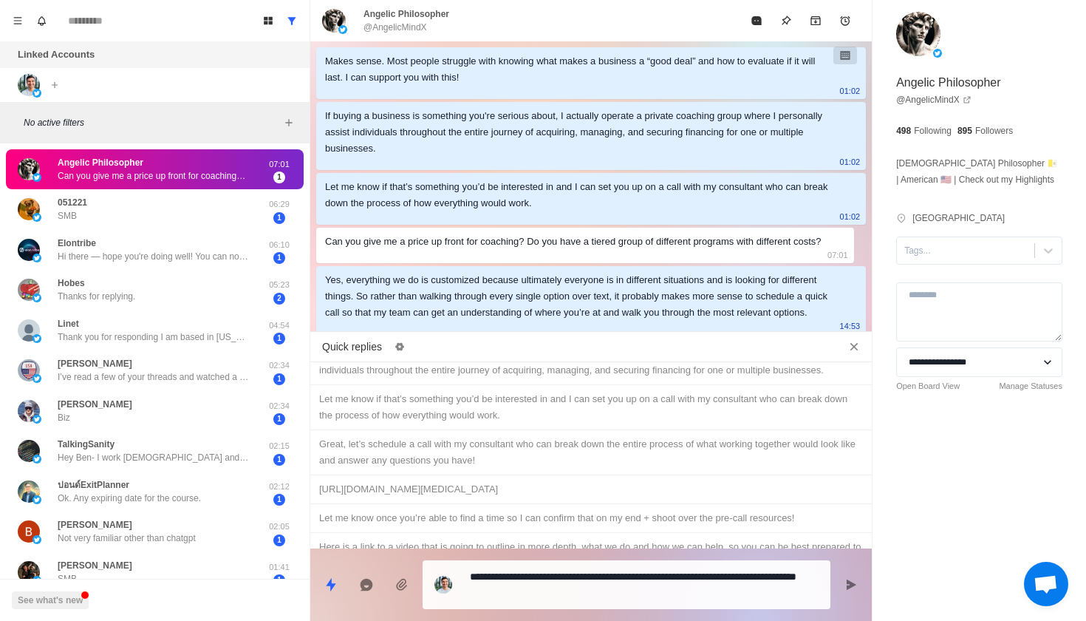 This screenshot has width=1086, height=621. Describe the element at coordinates (289, 123) in the screenshot. I see `button: Add filters` at that location.